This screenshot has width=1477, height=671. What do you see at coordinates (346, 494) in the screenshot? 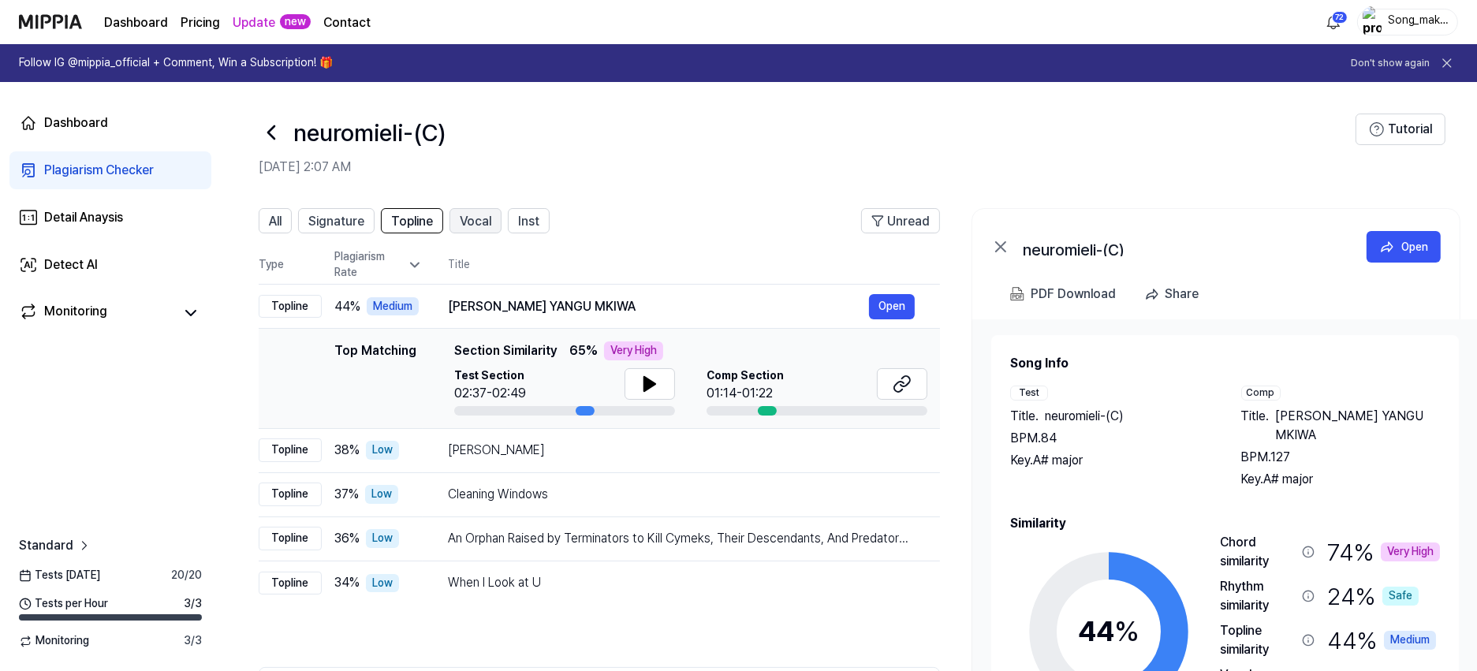
I see `span: 37 %` at bounding box center [346, 494].